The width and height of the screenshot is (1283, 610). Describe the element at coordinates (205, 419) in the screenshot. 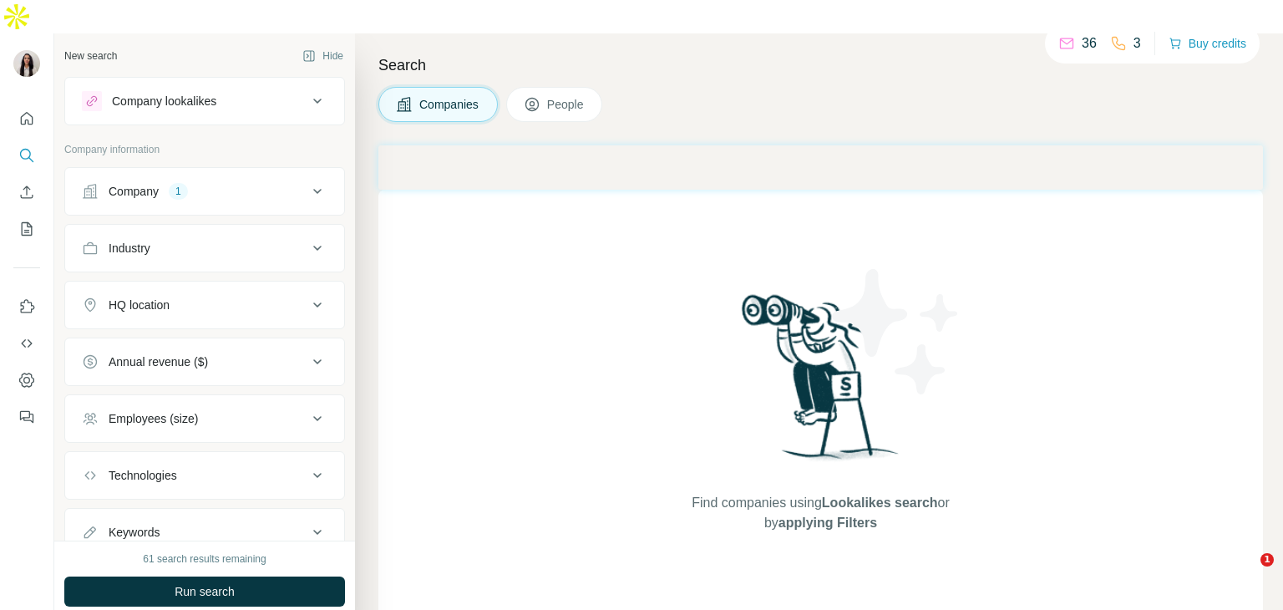

I see `button: Employees (size)` at that location.